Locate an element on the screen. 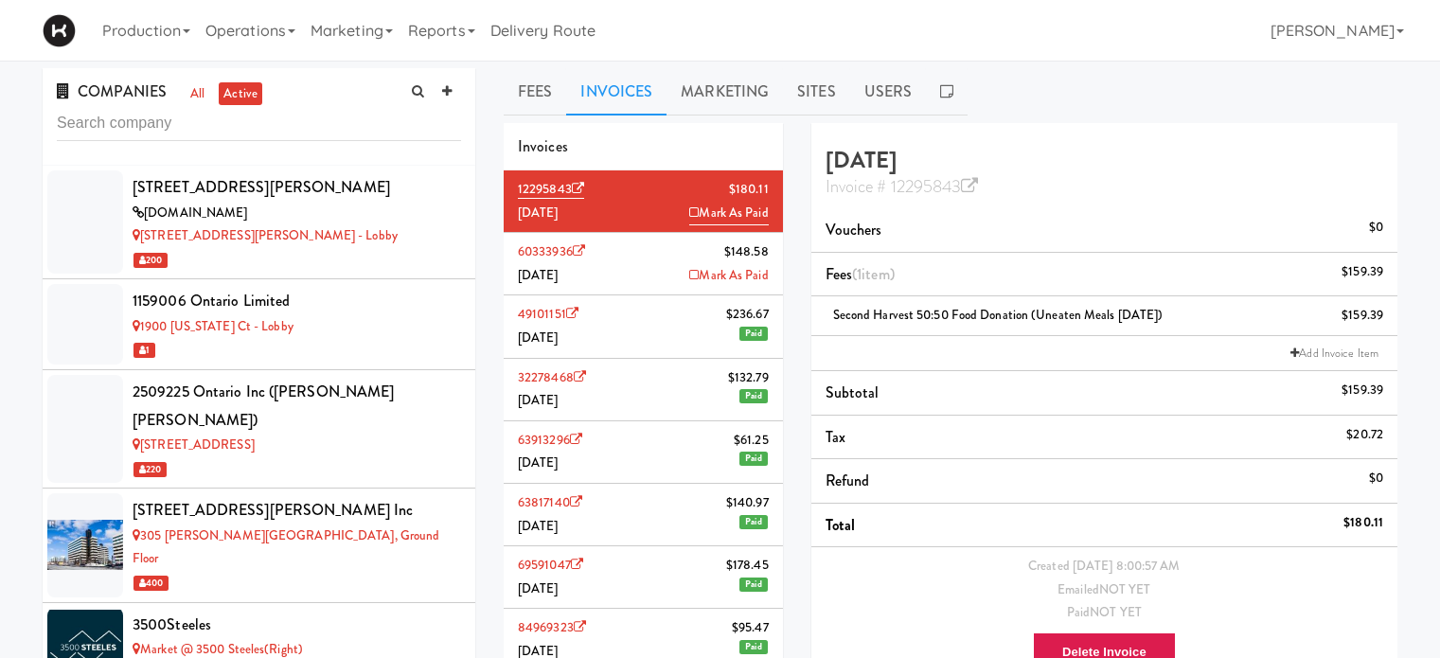 The image size is (1440, 658). a: active is located at coordinates (241, 94).